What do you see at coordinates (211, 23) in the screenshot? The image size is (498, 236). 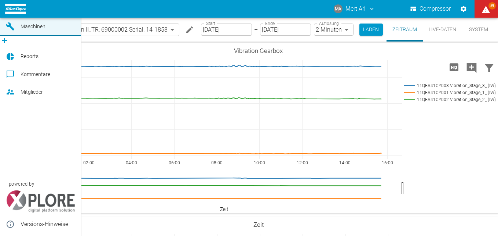 I see `label: Start` at bounding box center [211, 23].